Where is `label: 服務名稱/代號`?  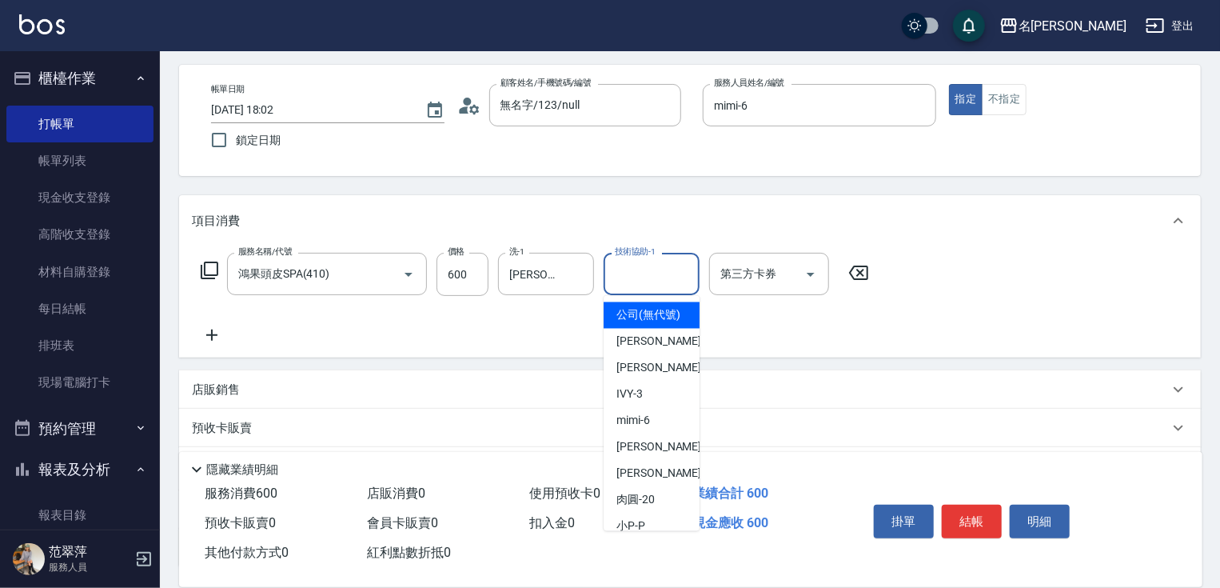 label: 服務名稱/代號 is located at coordinates (265, 251).